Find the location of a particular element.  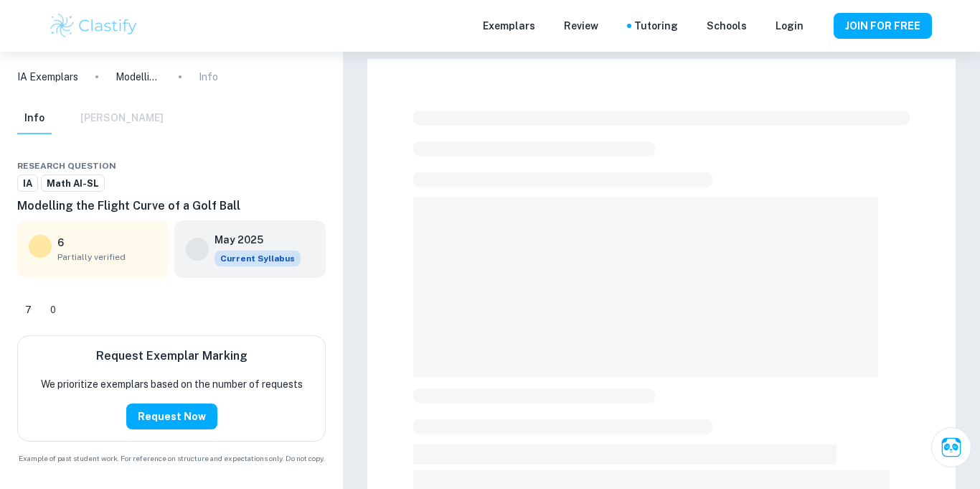

button: Help and Feedback is located at coordinates (819, 26).